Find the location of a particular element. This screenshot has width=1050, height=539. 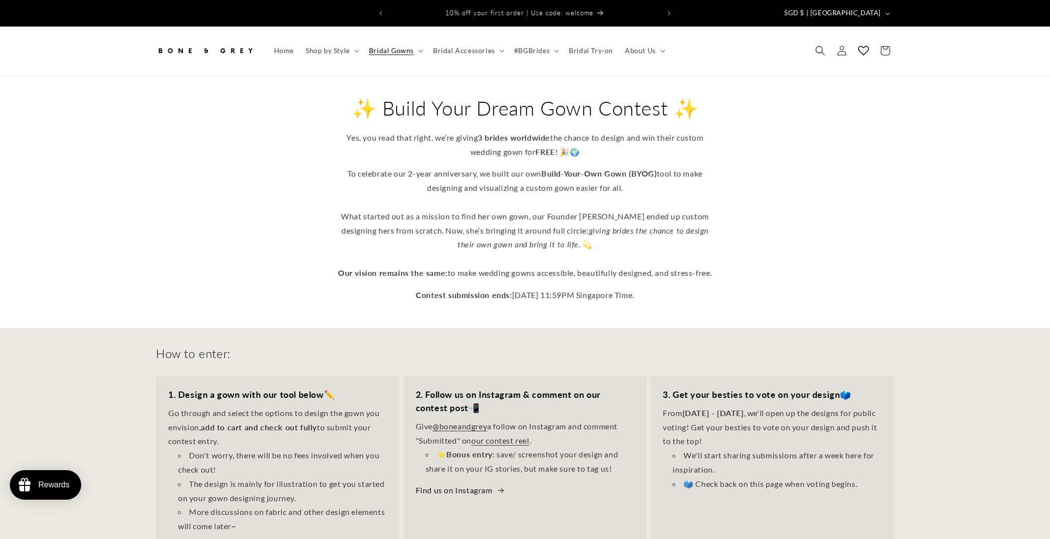

a: @boneandgrey is located at coordinates (460, 426).